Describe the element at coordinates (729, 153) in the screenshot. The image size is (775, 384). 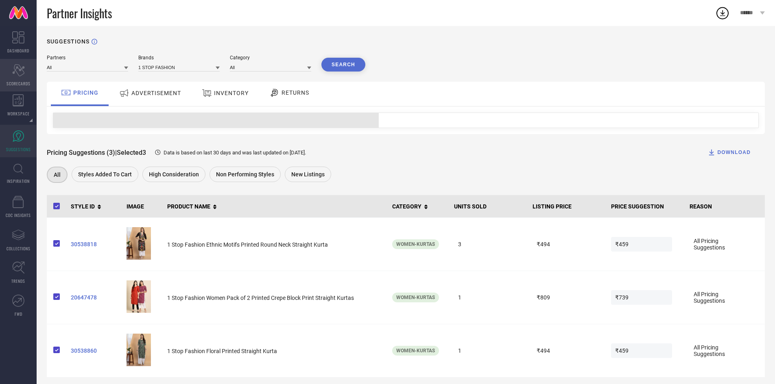
I see `div: DOWNLOAD` at that location.